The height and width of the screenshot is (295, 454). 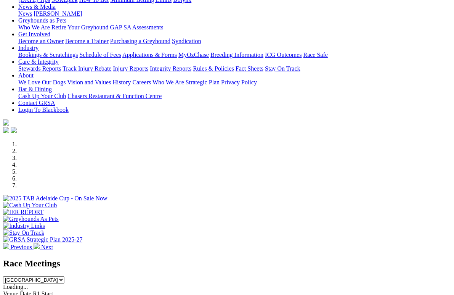 I want to click on img: 2025 TAB Adelaide Cup - On Sale Now, so click(x=55, y=198).